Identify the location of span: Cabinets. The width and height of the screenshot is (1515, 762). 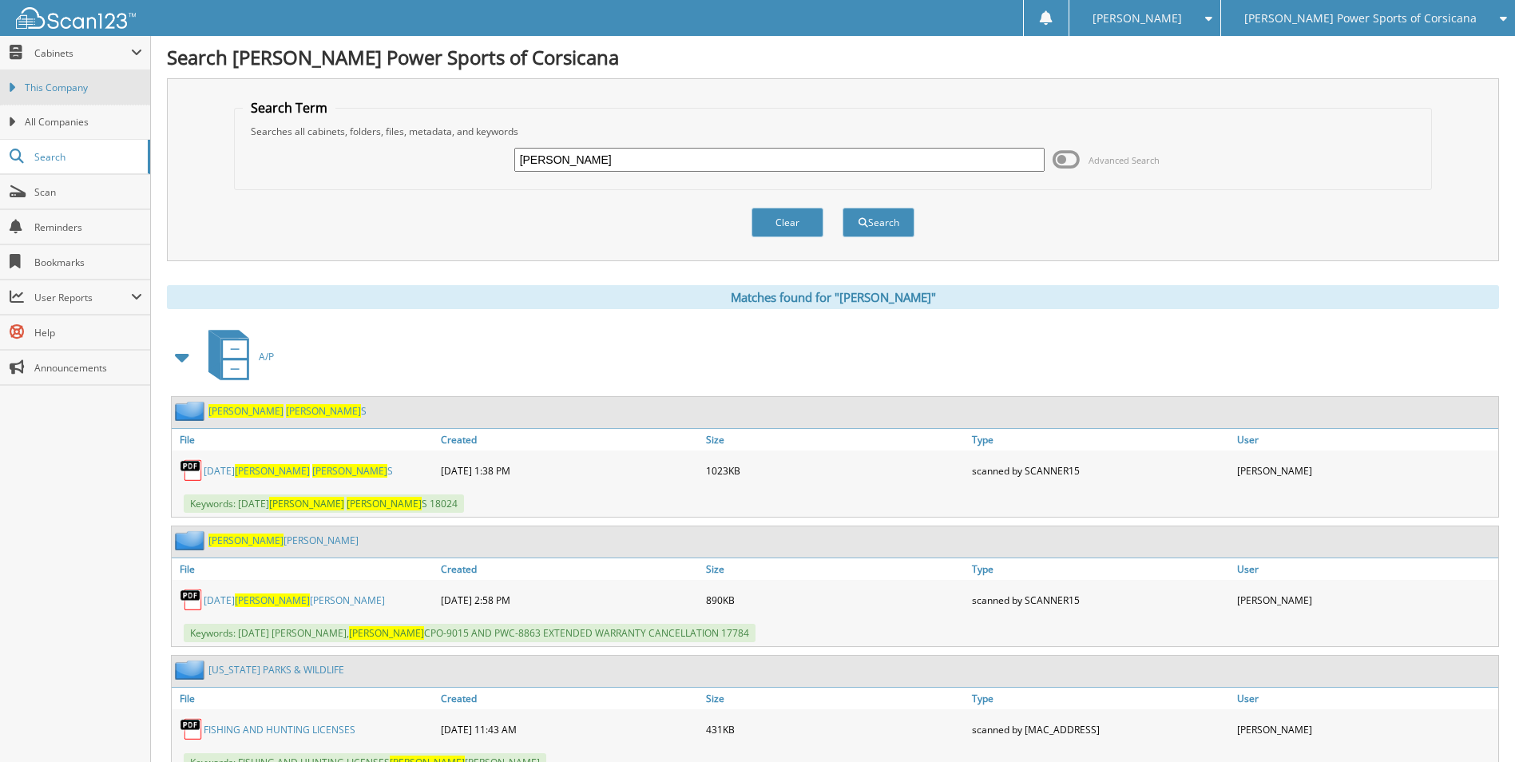
(82, 53).